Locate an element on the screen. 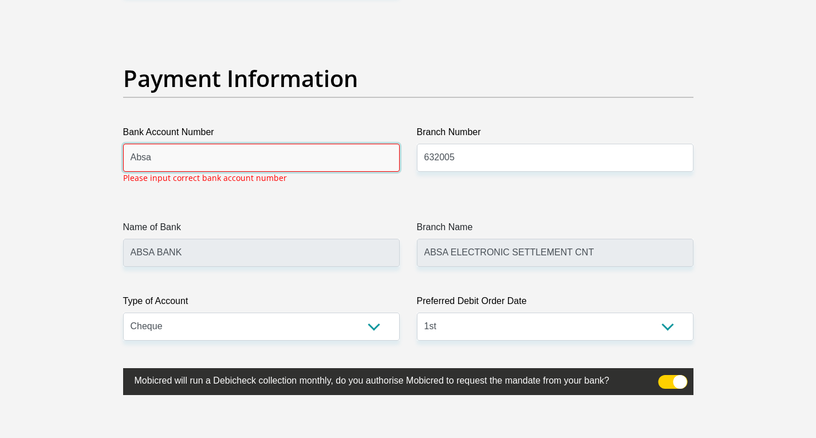  h2: Payment Information is located at coordinates (408, 78).